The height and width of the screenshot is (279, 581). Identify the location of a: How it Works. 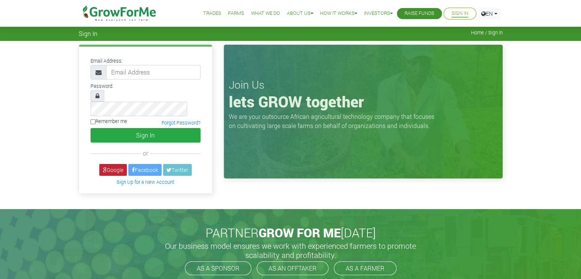
(338, 13).